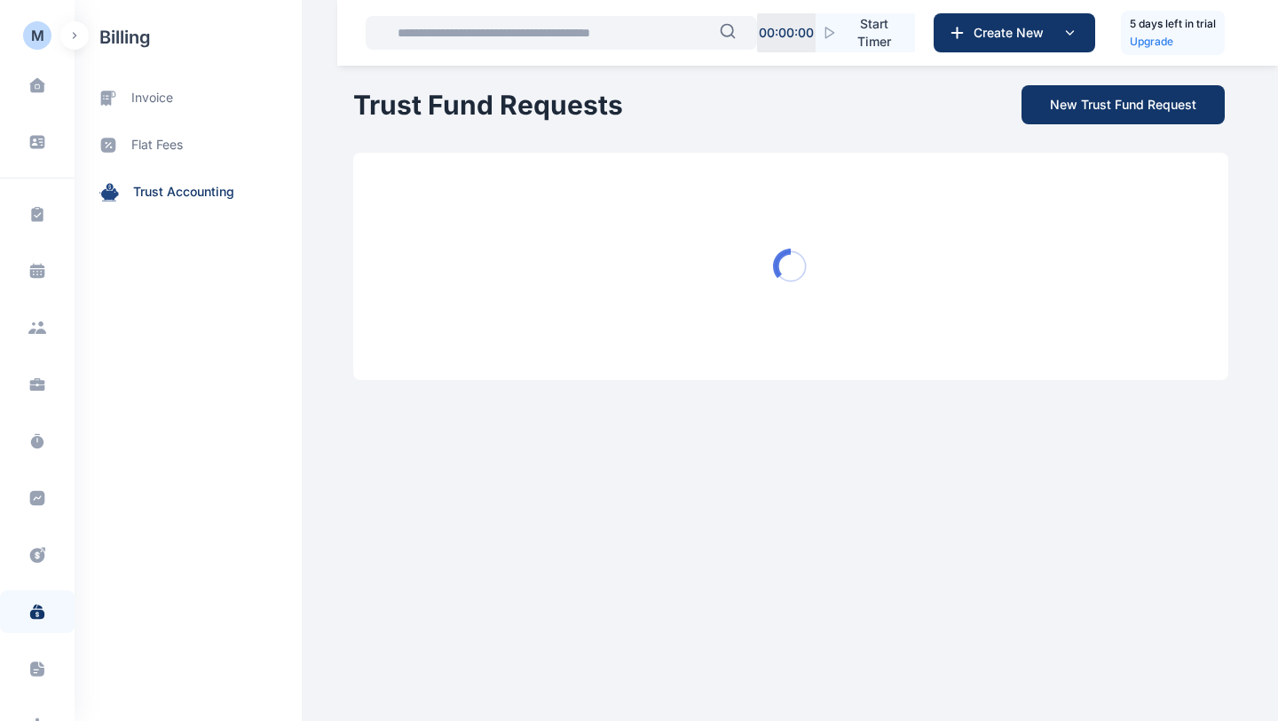 The width and height of the screenshot is (1278, 721). Describe the element at coordinates (188, 98) in the screenshot. I see `a: invoice` at that location.